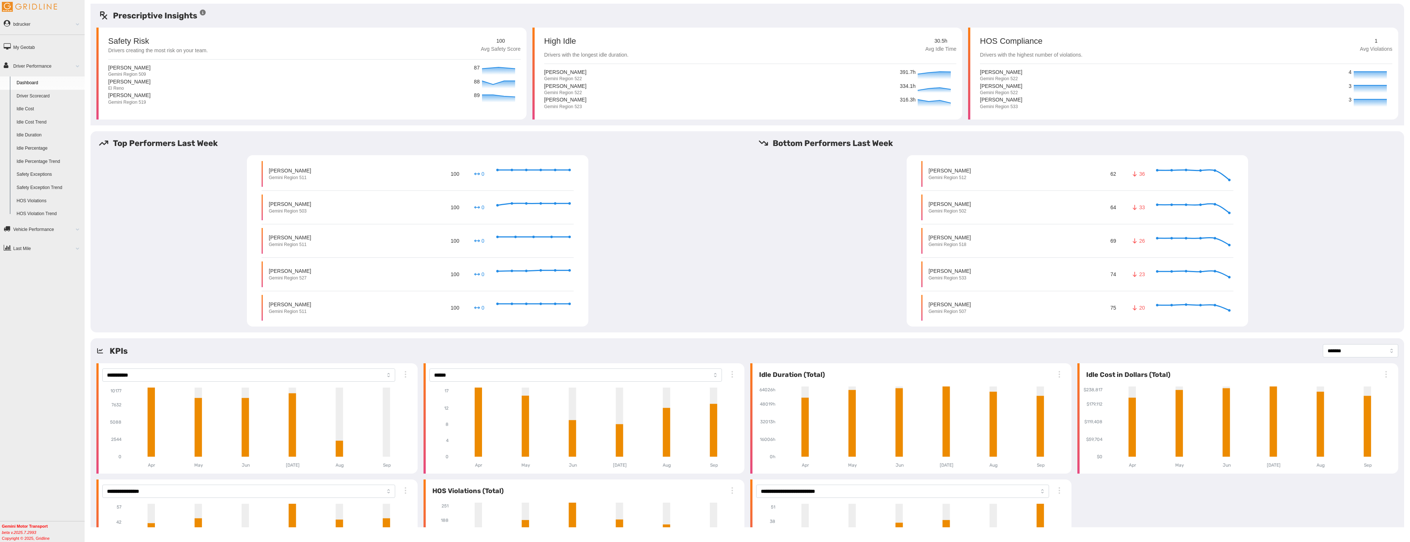 The width and height of the screenshot is (1410, 542). What do you see at coordinates (1113, 308) in the screenshot?
I see `p: 75` at bounding box center [1113, 308].